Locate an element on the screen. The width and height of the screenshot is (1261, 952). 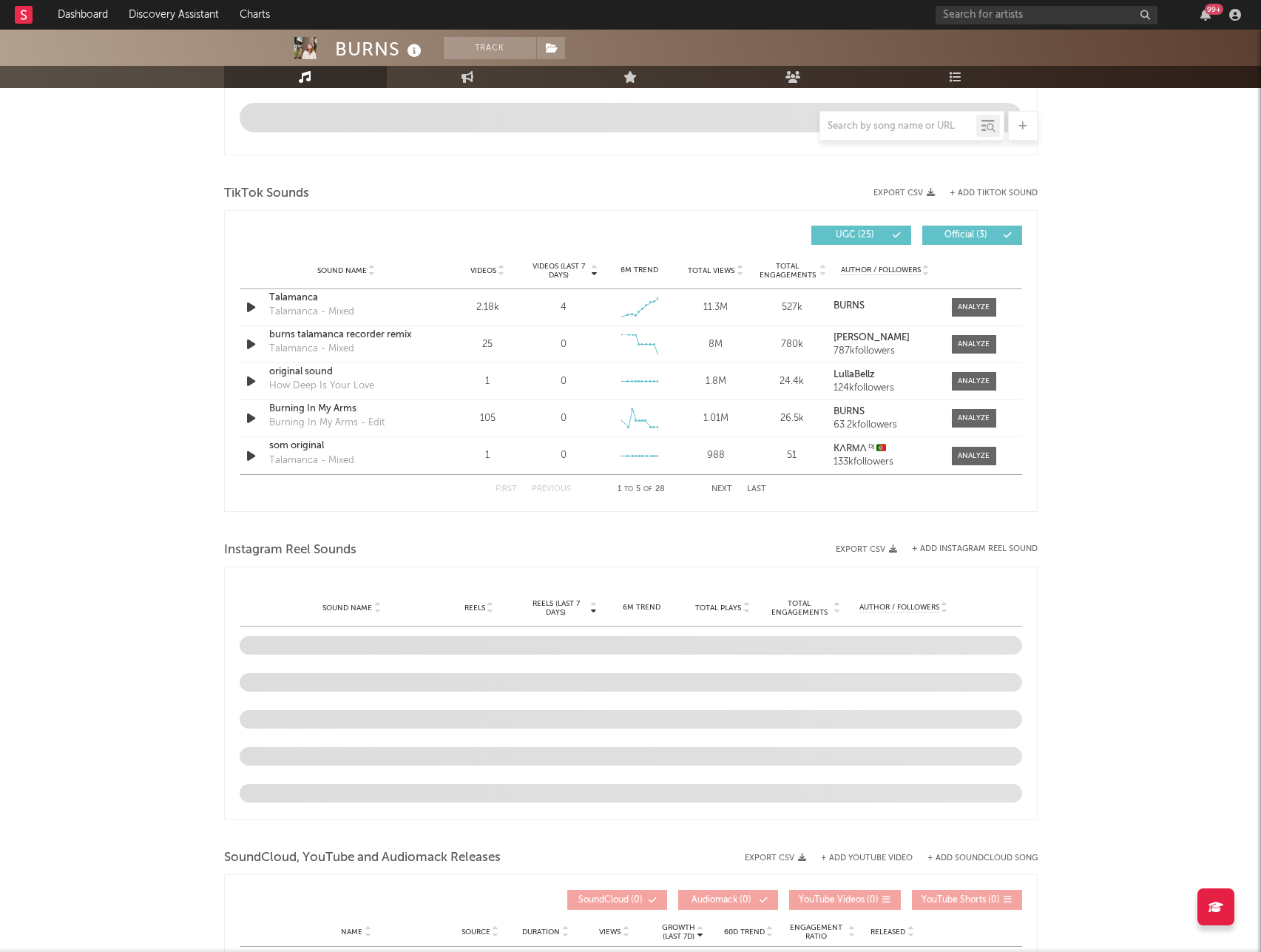
a: original sound is located at coordinates (346, 372).